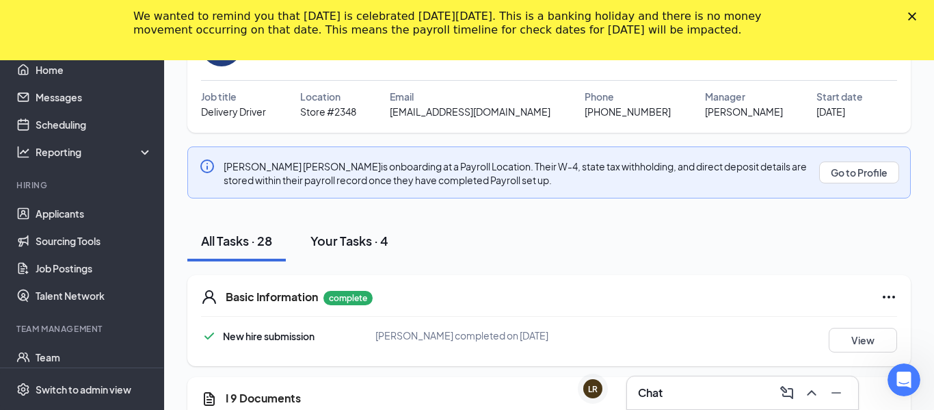 This screenshot has height=410, width=934. What do you see at coordinates (889, 297) in the screenshot?
I see `svg: Ellipses` at bounding box center [889, 297].